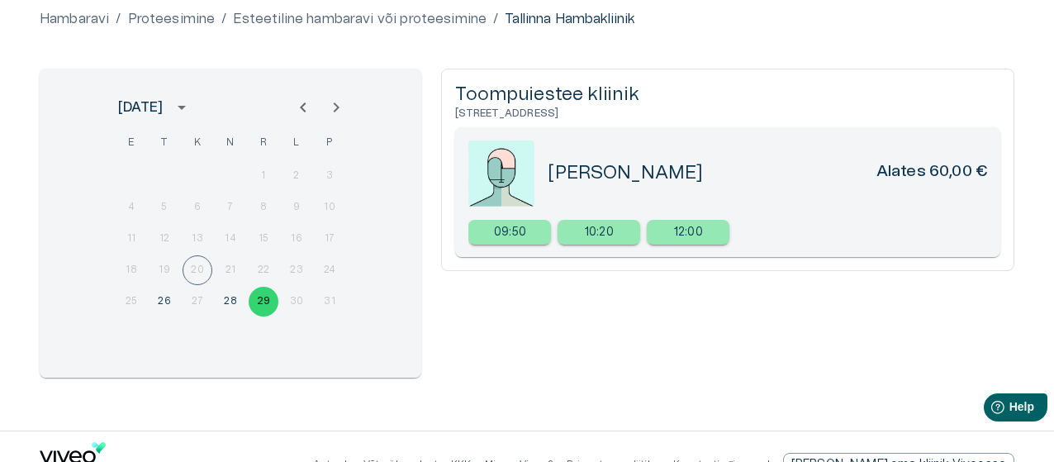 Image resolution: width=1054 pixels, height=462 pixels. What do you see at coordinates (172, 19) in the screenshot?
I see `div: Proteesimine` at bounding box center [172, 19].